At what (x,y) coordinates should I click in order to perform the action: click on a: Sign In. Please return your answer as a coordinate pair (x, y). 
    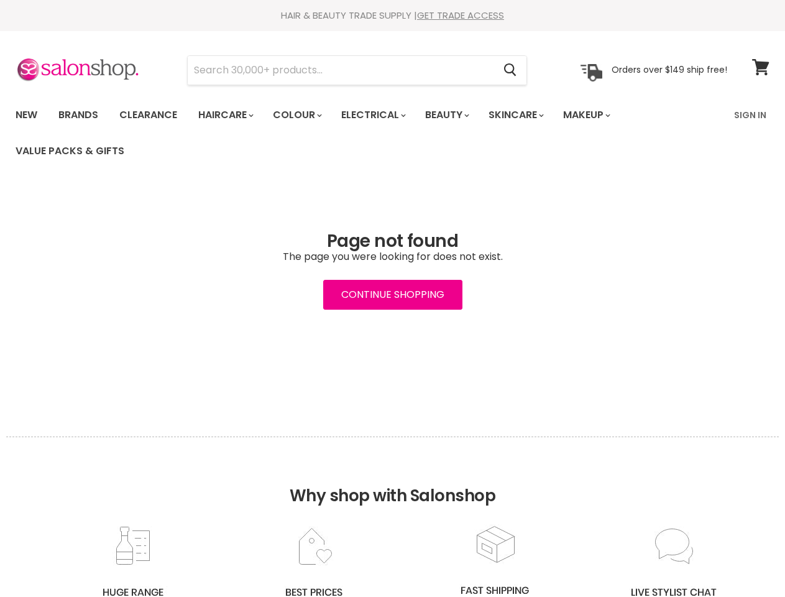
    Looking at the image, I should click on (750, 115).